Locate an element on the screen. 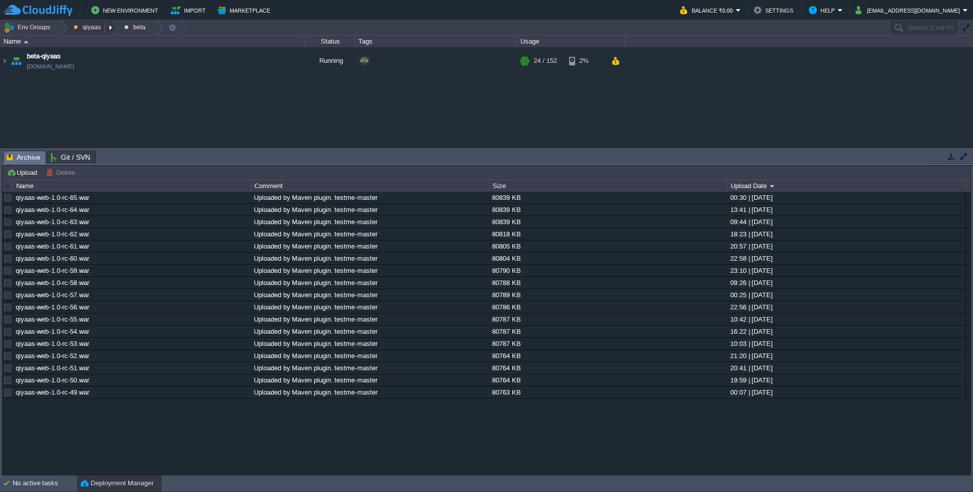 The image size is (973, 492). div: 2% is located at coordinates (586, 61).